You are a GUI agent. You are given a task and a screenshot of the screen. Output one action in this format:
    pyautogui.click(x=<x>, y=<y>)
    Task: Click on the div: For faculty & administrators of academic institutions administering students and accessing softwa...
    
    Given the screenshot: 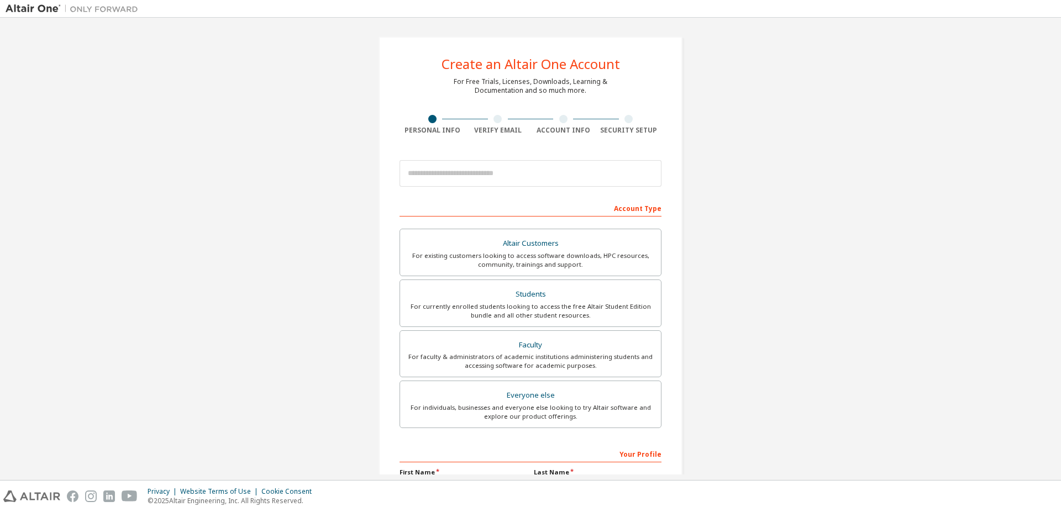 What is the action you would take?
    pyautogui.click(x=530, y=361)
    